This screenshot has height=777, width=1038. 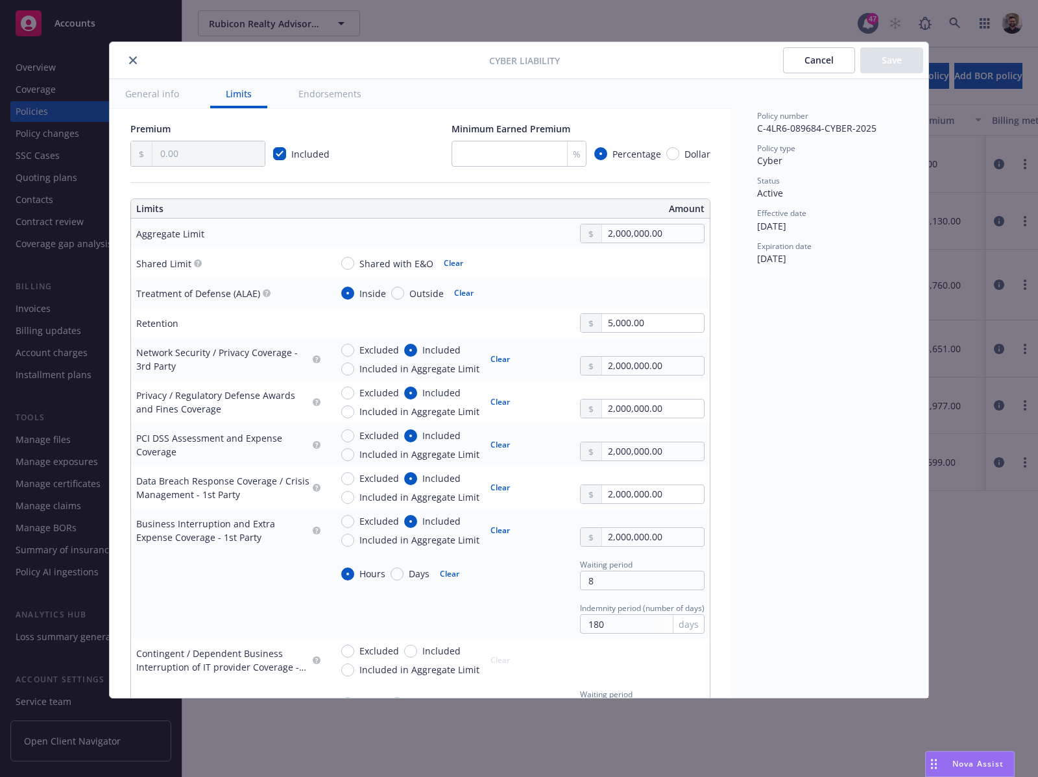 What do you see at coordinates (398, 293) in the screenshot?
I see `input: Outside` at bounding box center [398, 293].